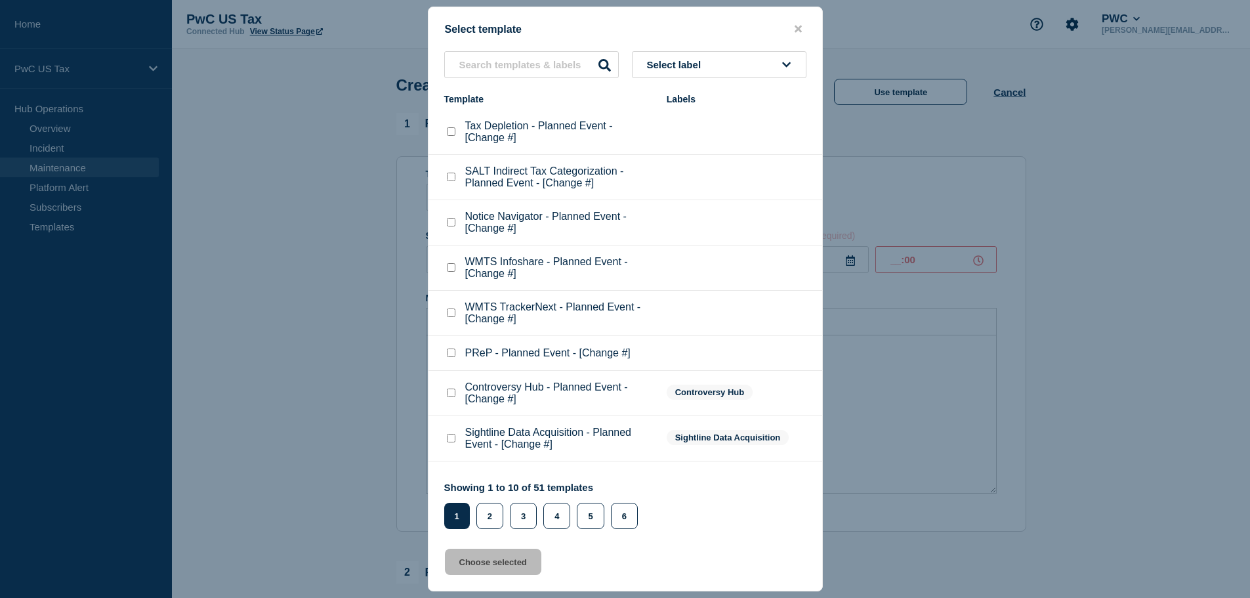 The width and height of the screenshot is (1250, 598). I want to click on input: Tax Depletion - Planned Event - [Change #] checkbox, so click(451, 131).